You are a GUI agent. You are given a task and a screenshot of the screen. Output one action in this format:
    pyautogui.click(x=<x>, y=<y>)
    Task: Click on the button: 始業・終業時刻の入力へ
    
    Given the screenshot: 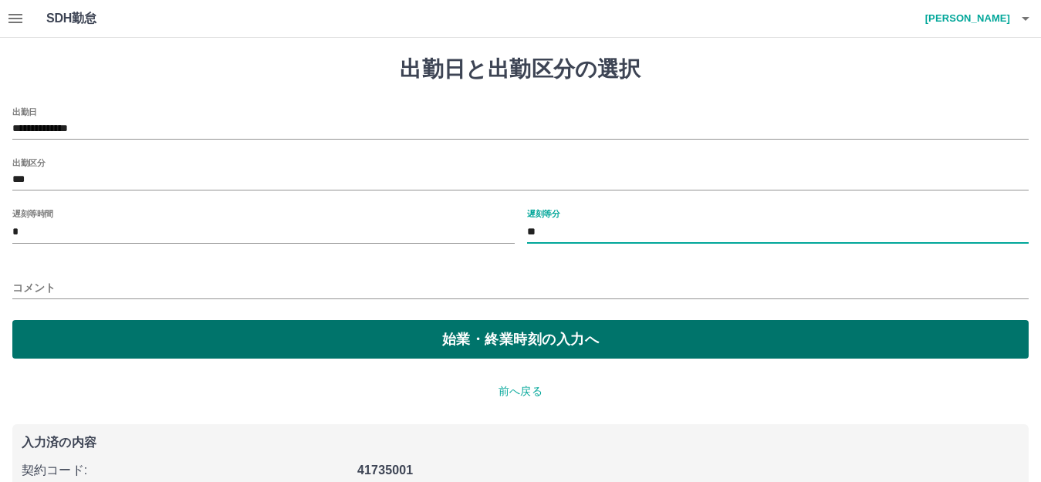 What is the action you would take?
    pyautogui.click(x=520, y=340)
    